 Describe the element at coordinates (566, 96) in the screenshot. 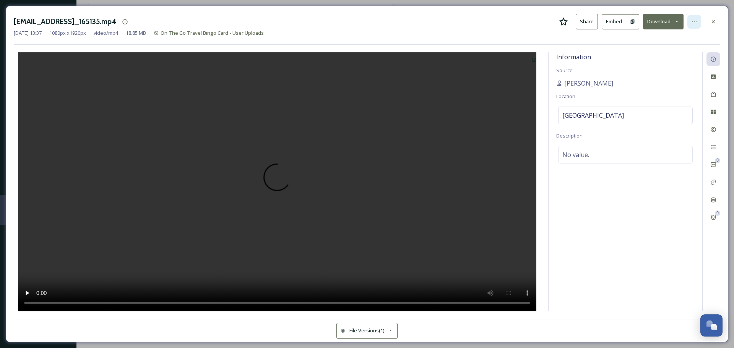

I see `span: Location` at that location.